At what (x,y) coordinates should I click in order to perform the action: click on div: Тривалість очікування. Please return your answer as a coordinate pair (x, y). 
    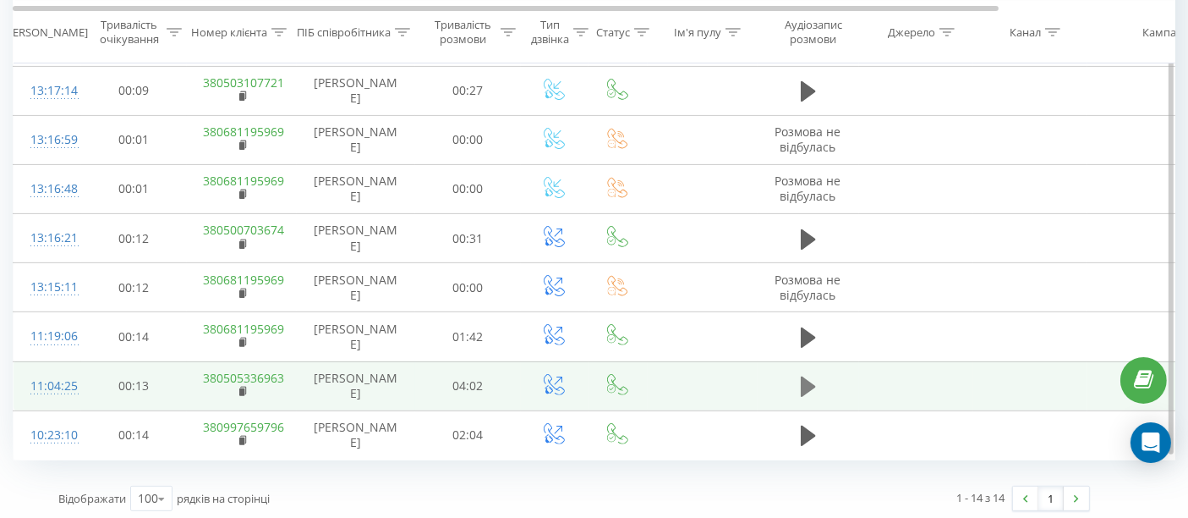
    Looking at the image, I should click on (129, 32).